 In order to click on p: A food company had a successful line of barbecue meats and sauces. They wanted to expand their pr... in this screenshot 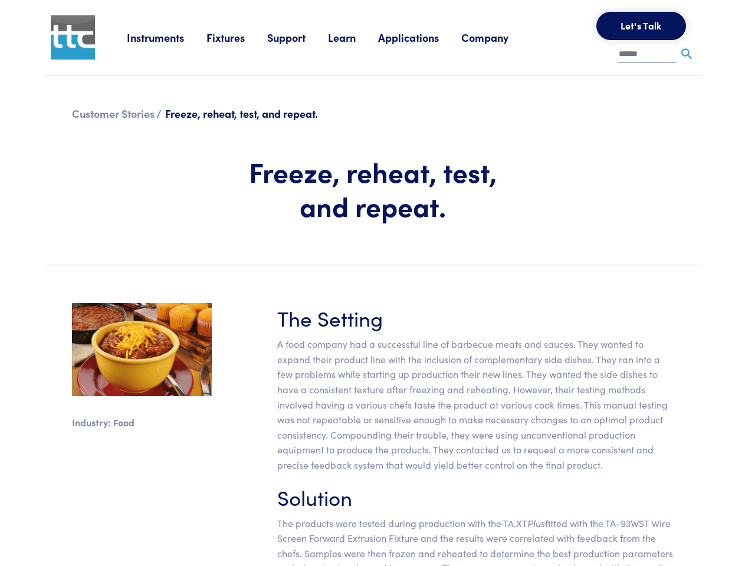, I will do `click(476, 405)`.